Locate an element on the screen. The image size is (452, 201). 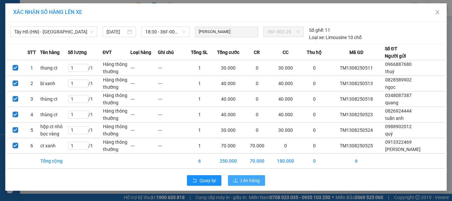
td: TM1308250524 is located at coordinates (356, 130).